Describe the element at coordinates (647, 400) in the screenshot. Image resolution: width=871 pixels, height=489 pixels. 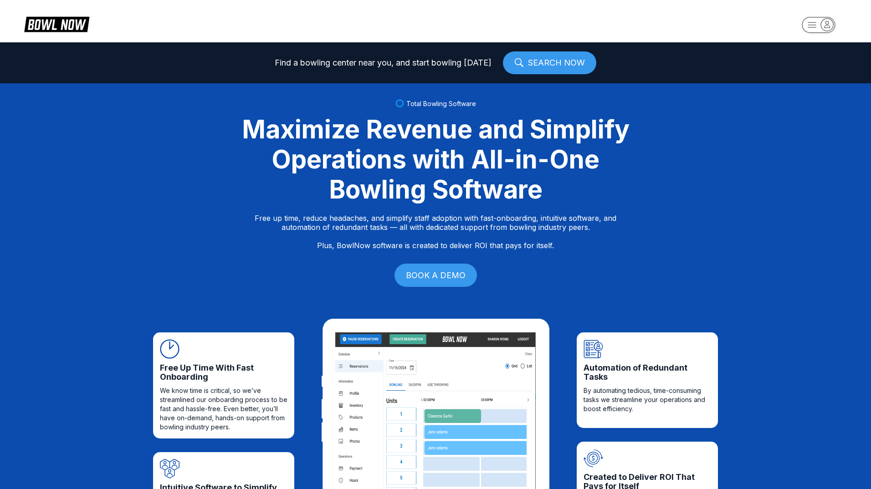
I see `span: By automating tedious, time-consuming tasks we streamline your operations and boost efficiency.` at that location.